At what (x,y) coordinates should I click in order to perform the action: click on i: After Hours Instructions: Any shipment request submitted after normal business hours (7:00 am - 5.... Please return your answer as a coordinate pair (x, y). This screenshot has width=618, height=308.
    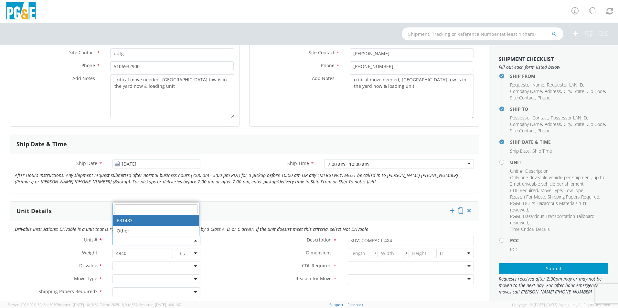
    Looking at the image, I should click on (236, 178).